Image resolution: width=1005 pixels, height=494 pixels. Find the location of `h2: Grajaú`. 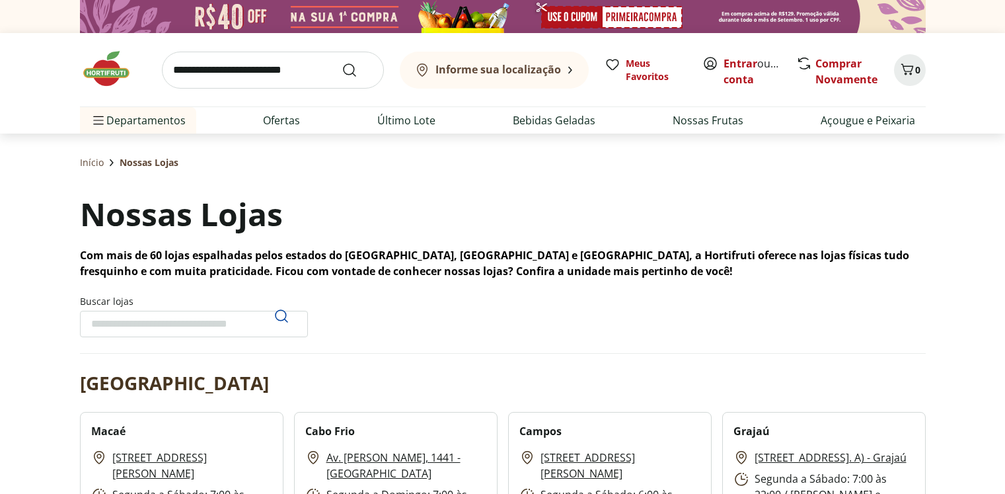

h2: Grajaú is located at coordinates (752, 431).